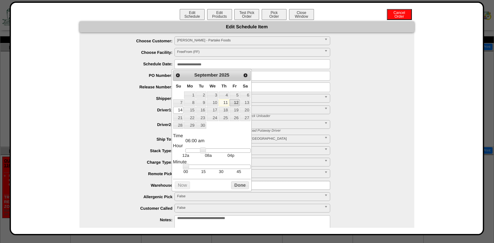 The image size is (494, 243). Describe the element at coordinates (246, 75) in the screenshot. I see `span: Next` at that location.